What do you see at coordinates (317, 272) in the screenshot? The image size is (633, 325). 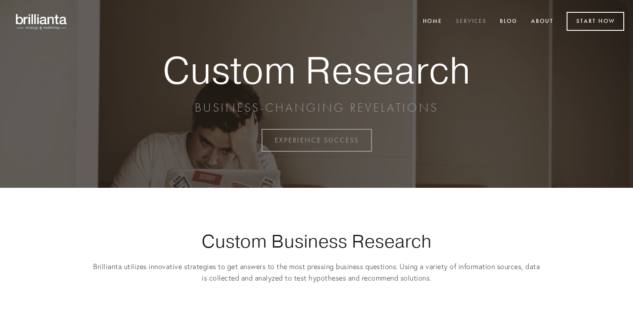 I see `p: Brillianta utilizes innovative strategies to get answers to the most pressing business questions....` at bounding box center [317, 272].